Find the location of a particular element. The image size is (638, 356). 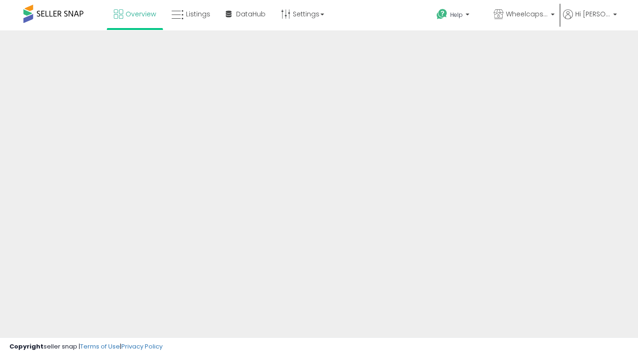

i: Get Help is located at coordinates (442, 14).